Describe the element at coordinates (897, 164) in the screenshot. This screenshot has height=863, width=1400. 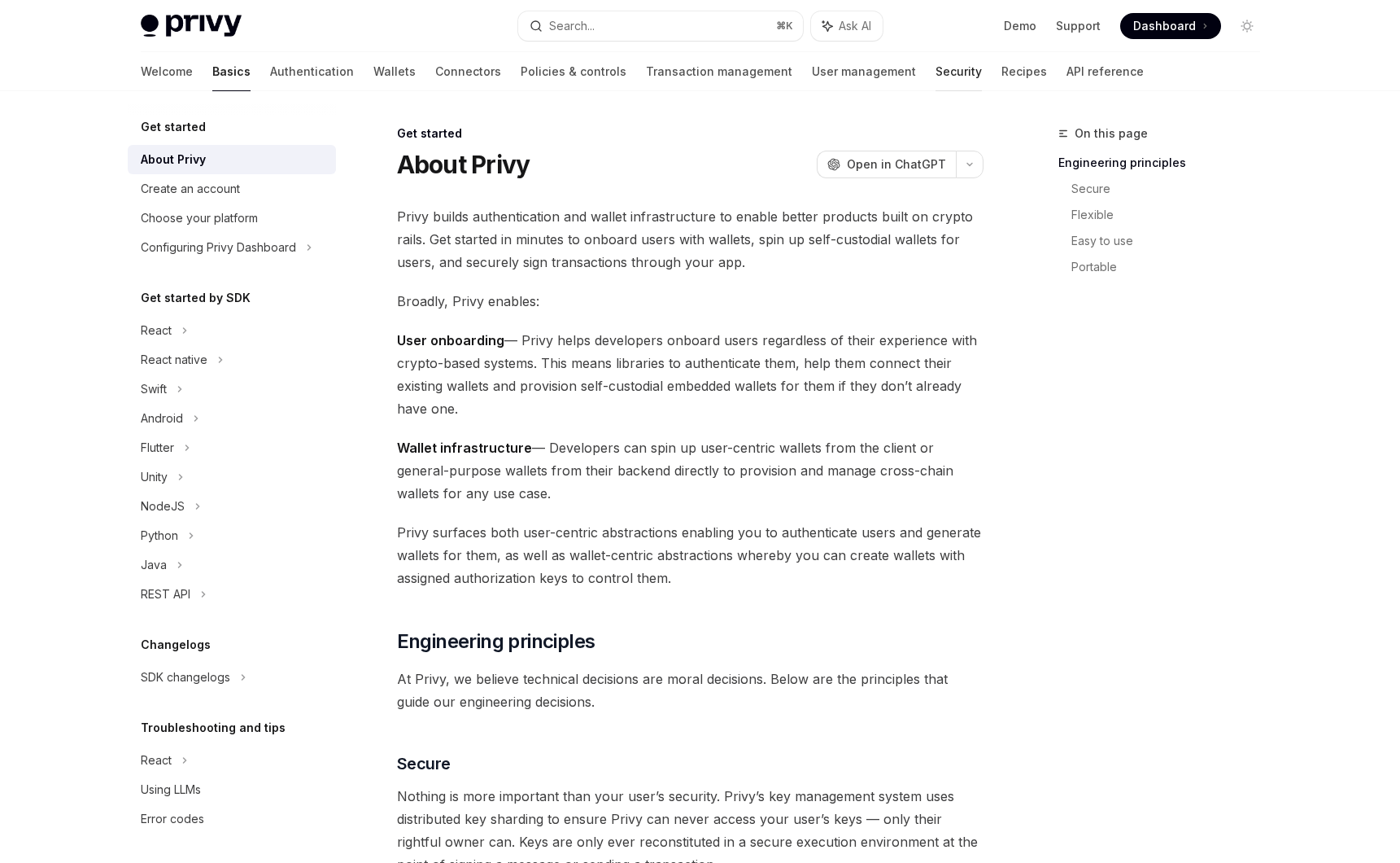
I see `span: Open in ChatGPT` at that location.